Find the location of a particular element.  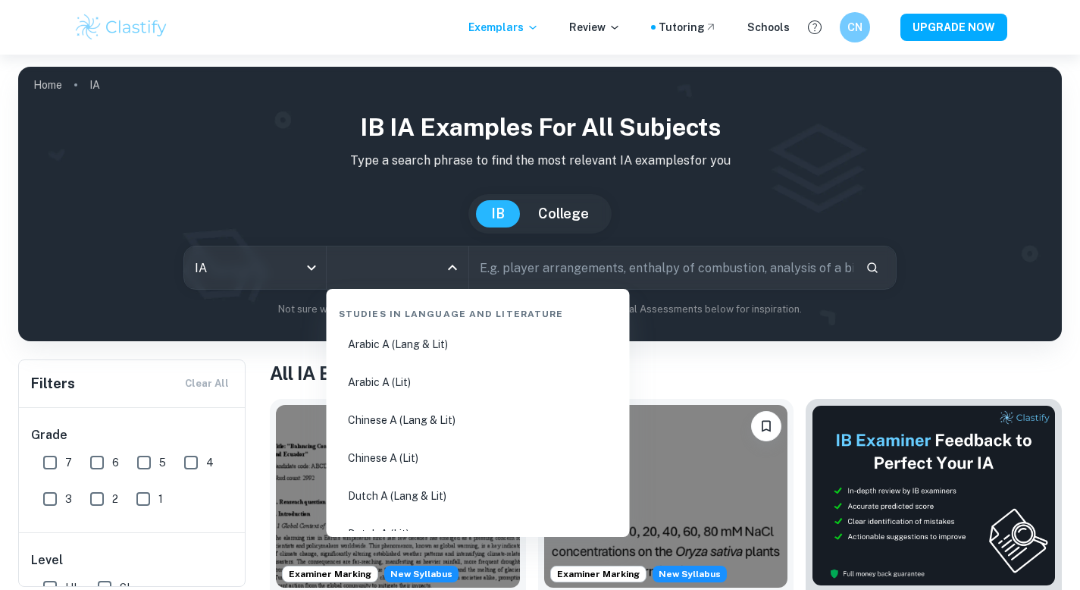

img: Clastify logo is located at coordinates (121, 27).